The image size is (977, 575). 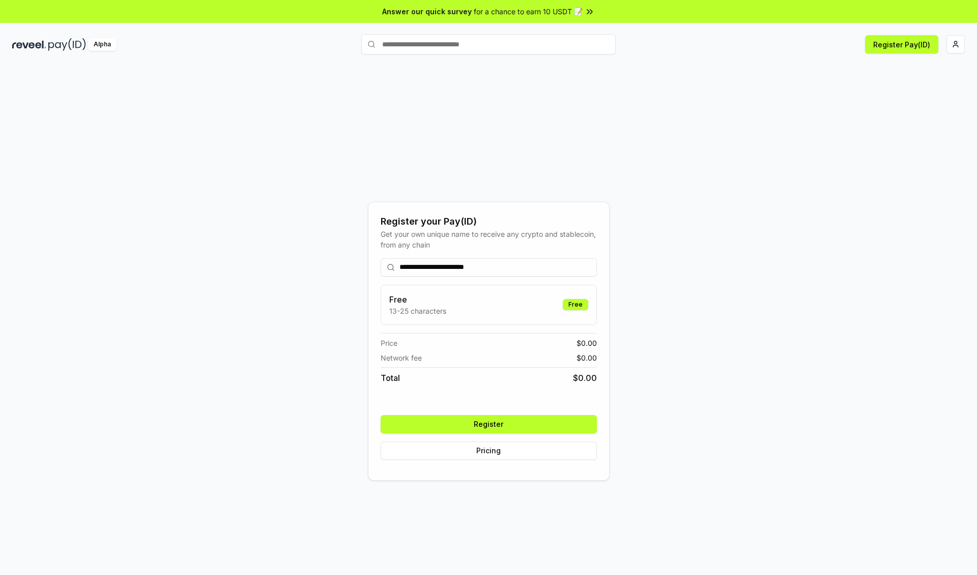 What do you see at coordinates (427, 11) in the screenshot?
I see `span: Answer our quick survey` at bounding box center [427, 11].